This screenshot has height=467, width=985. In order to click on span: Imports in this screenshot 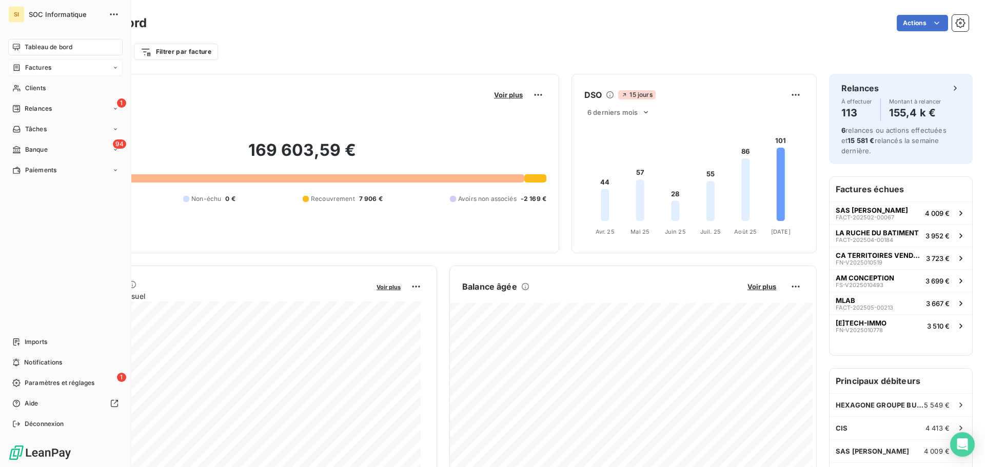, I will do `click(36, 342)`.